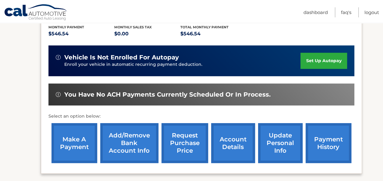 This screenshot has width=383, height=181. Describe the element at coordinates (147, 34) in the screenshot. I see `p: $0.00` at that location.